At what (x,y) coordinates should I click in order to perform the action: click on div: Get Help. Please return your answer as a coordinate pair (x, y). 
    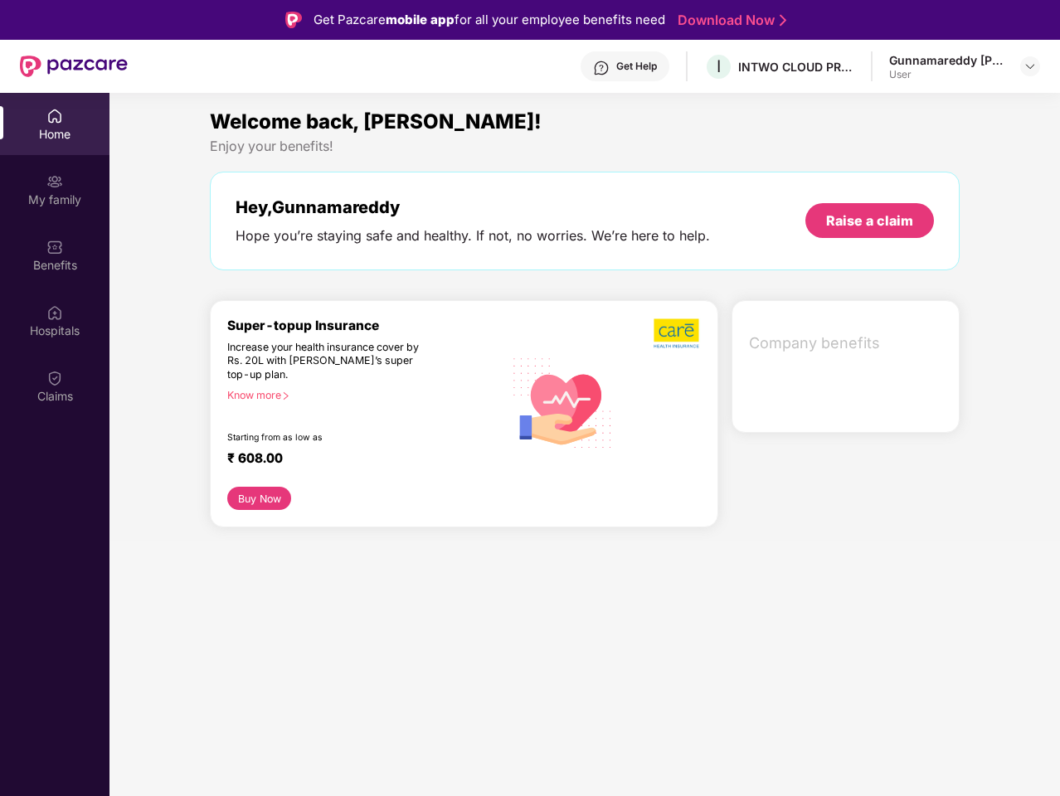
    Looking at the image, I should click on (636, 66).